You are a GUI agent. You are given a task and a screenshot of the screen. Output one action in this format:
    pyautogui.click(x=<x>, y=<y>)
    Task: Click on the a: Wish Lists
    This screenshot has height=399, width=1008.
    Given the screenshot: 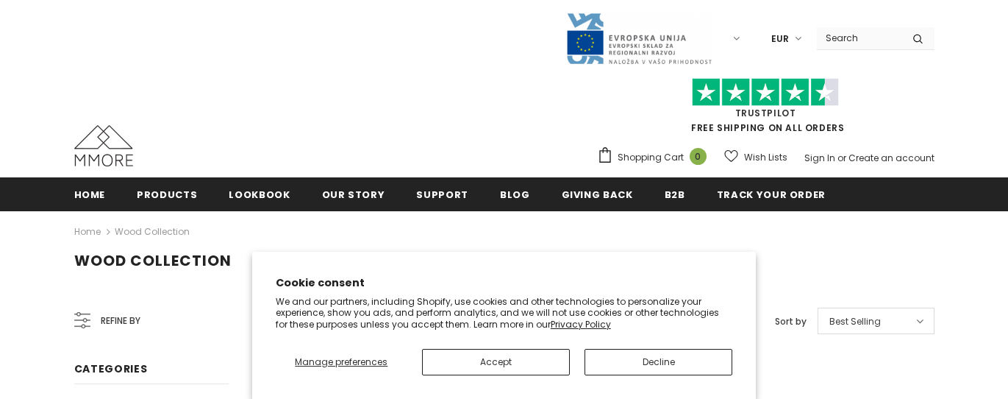 What is the action you would take?
    pyautogui.click(x=756, y=157)
    